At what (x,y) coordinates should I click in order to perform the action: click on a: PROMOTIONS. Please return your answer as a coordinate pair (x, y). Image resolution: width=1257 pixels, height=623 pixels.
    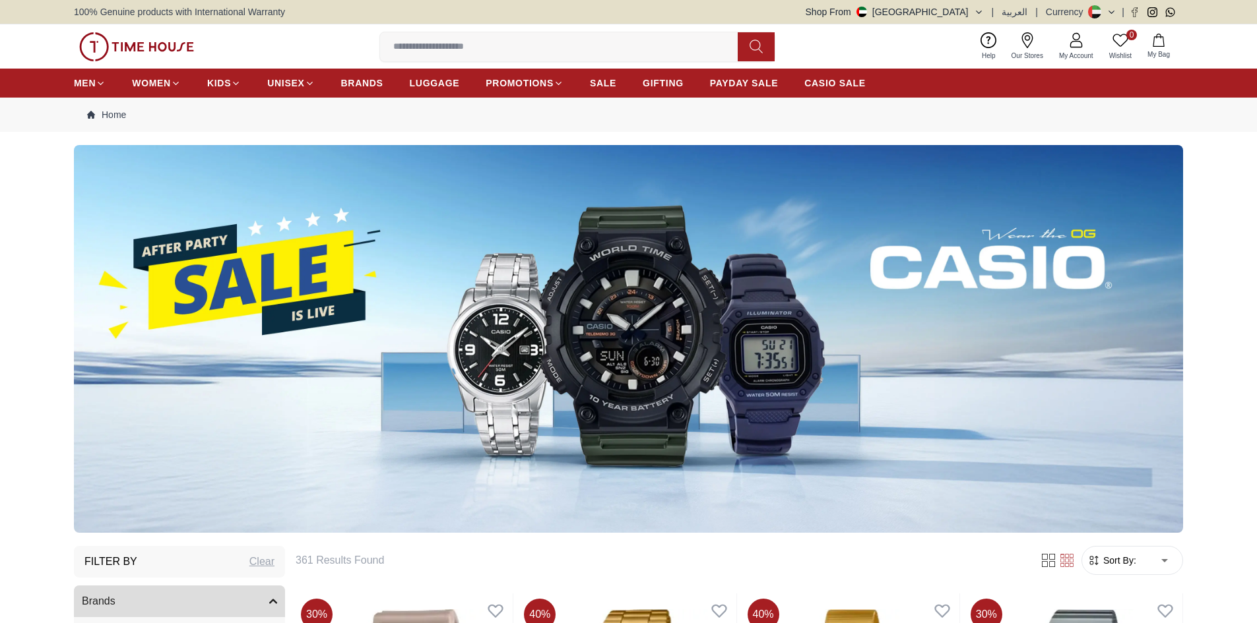
    Looking at the image, I should click on (524, 83).